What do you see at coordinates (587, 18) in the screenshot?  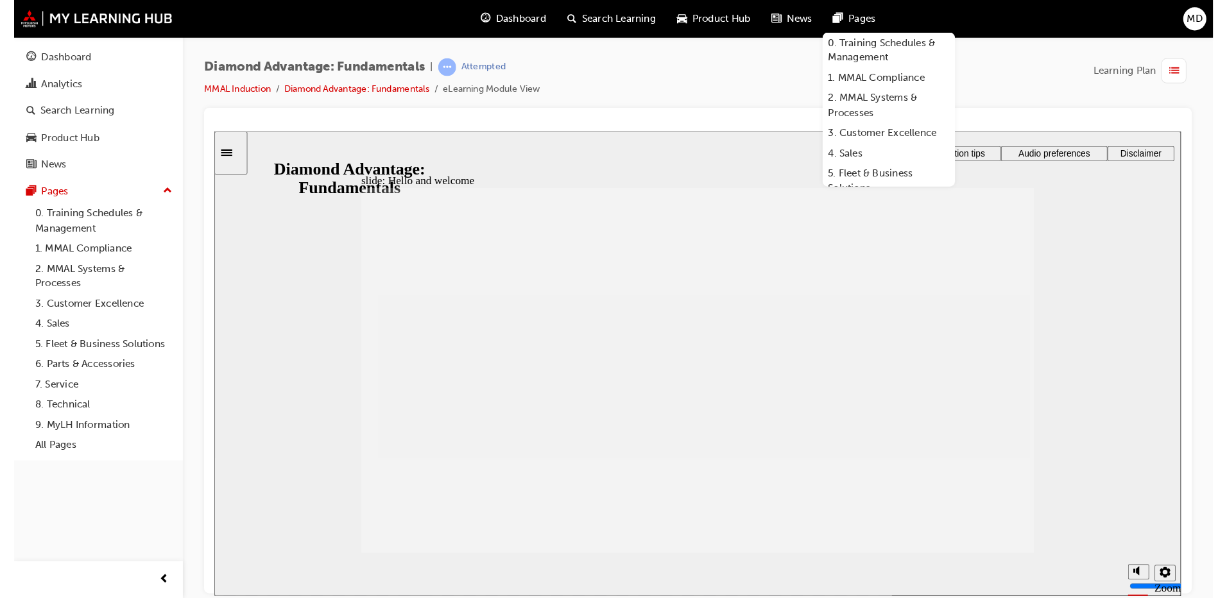 I see `span: Search Learning` at bounding box center [587, 18].